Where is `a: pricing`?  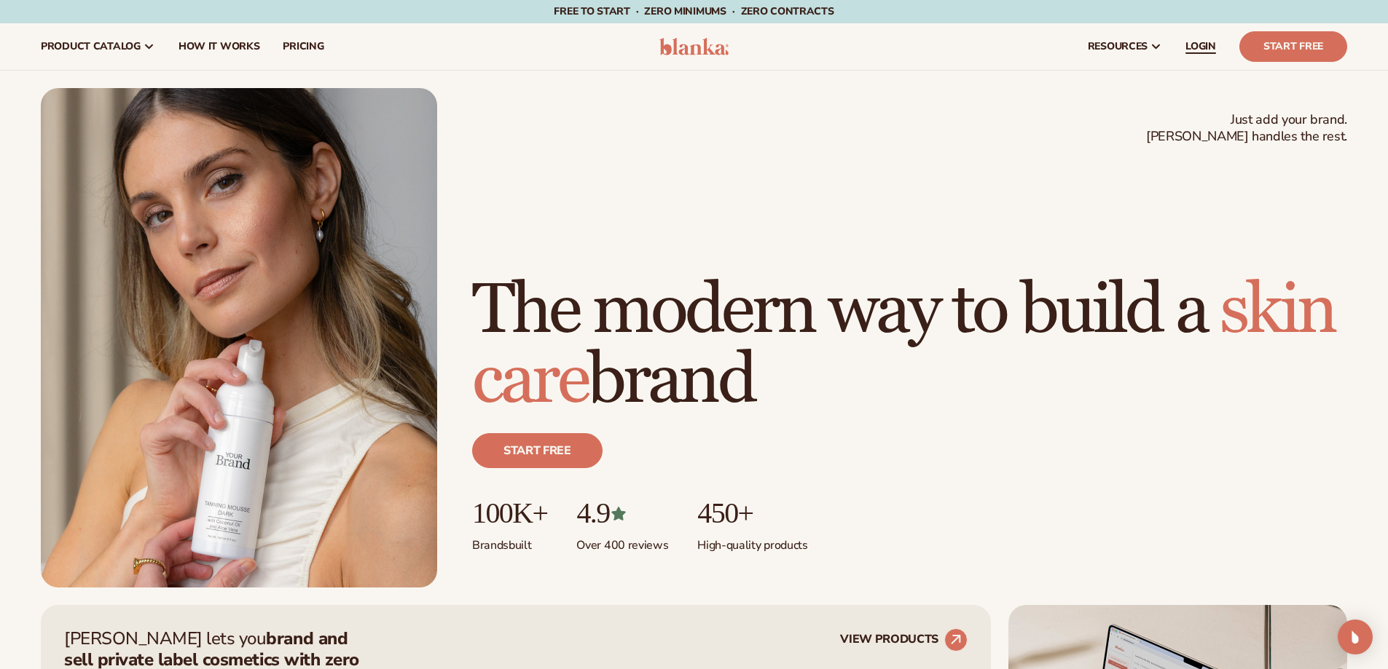
a: pricing is located at coordinates (303, 47).